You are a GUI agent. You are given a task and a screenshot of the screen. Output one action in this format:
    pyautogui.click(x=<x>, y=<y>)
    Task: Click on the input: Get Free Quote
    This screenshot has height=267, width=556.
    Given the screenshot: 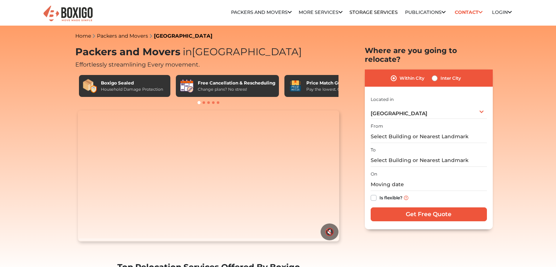 What is the action you would take?
    pyautogui.click(x=429, y=214)
    